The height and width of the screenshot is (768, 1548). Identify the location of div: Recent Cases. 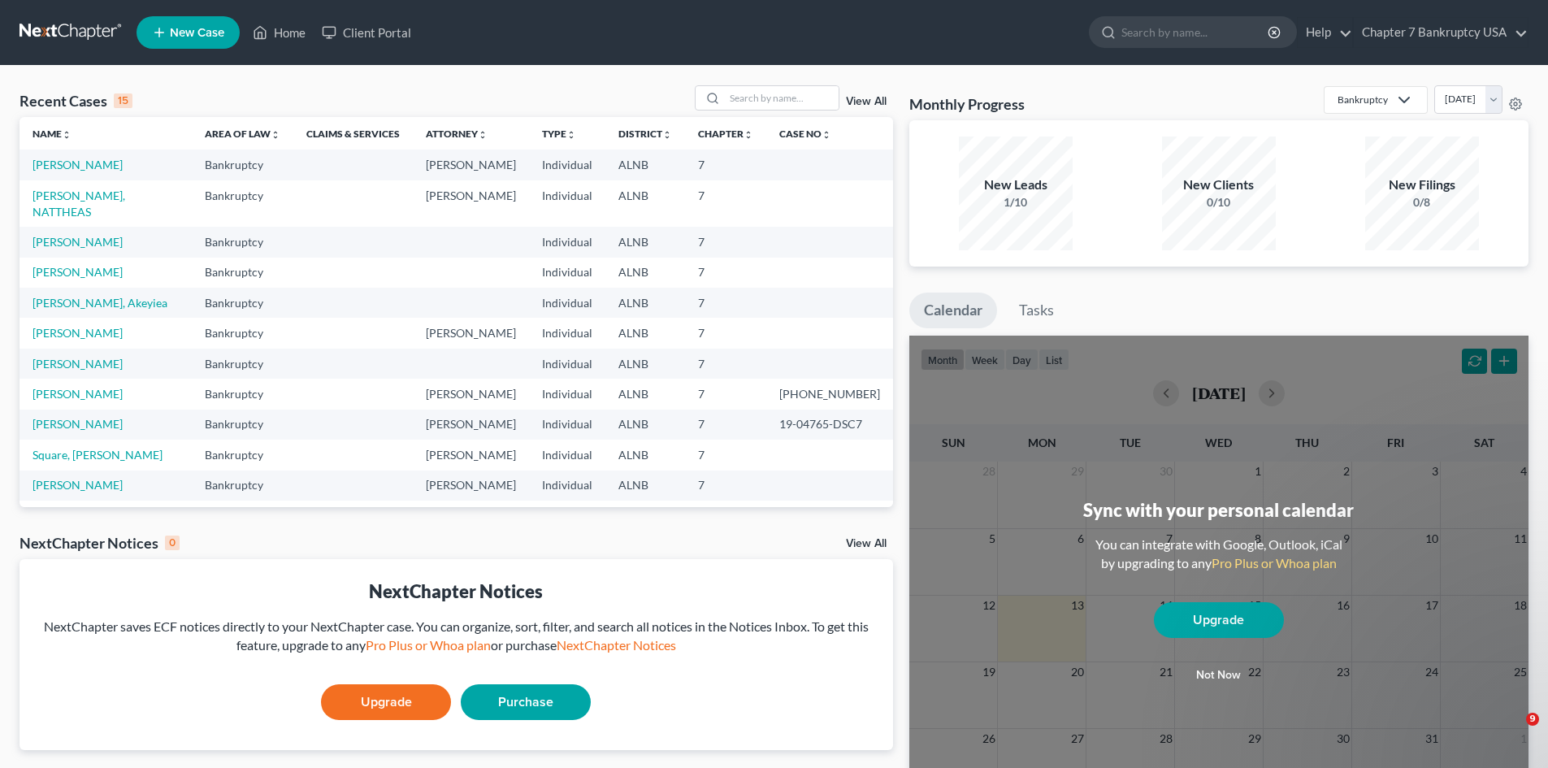
(76, 101).